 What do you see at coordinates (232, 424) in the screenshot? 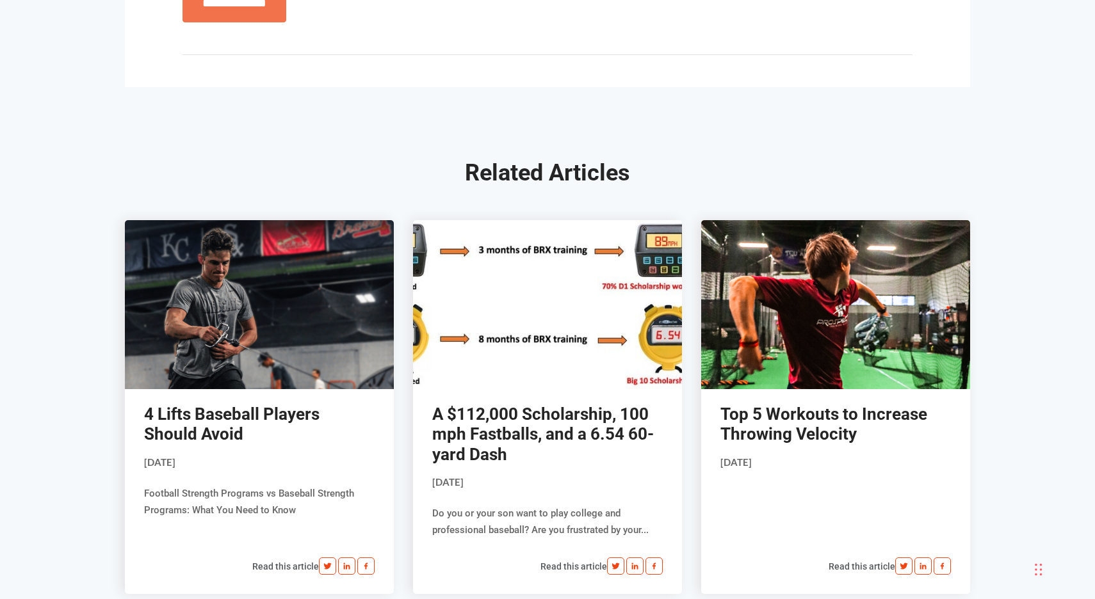
I see `a: 4 Lifts Baseball Players Should Avoid` at bounding box center [232, 424].